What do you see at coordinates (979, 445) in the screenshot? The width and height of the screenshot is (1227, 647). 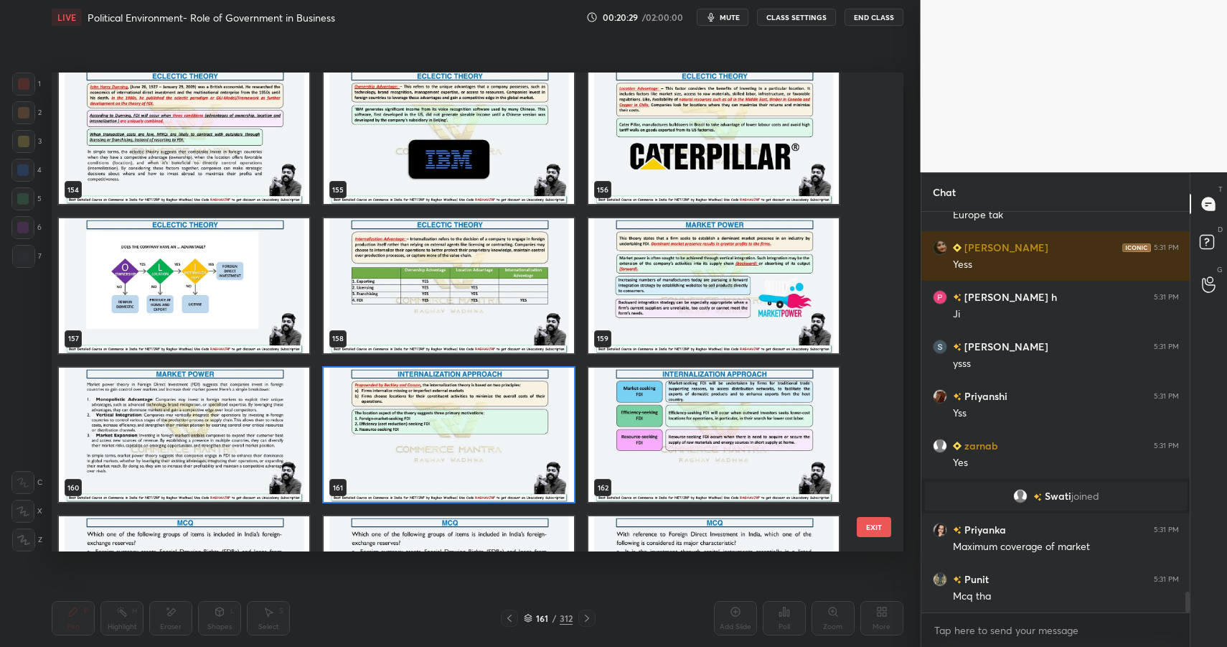 I see `h6: zarnab` at bounding box center [979, 445].